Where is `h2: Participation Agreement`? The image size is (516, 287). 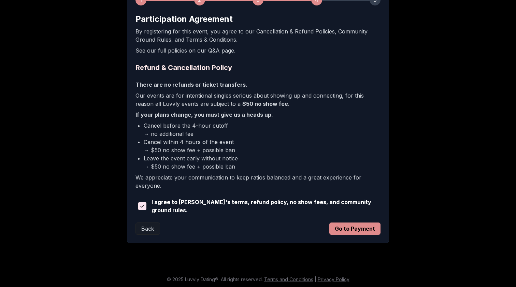 h2: Participation Agreement is located at coordinates (258, 19).